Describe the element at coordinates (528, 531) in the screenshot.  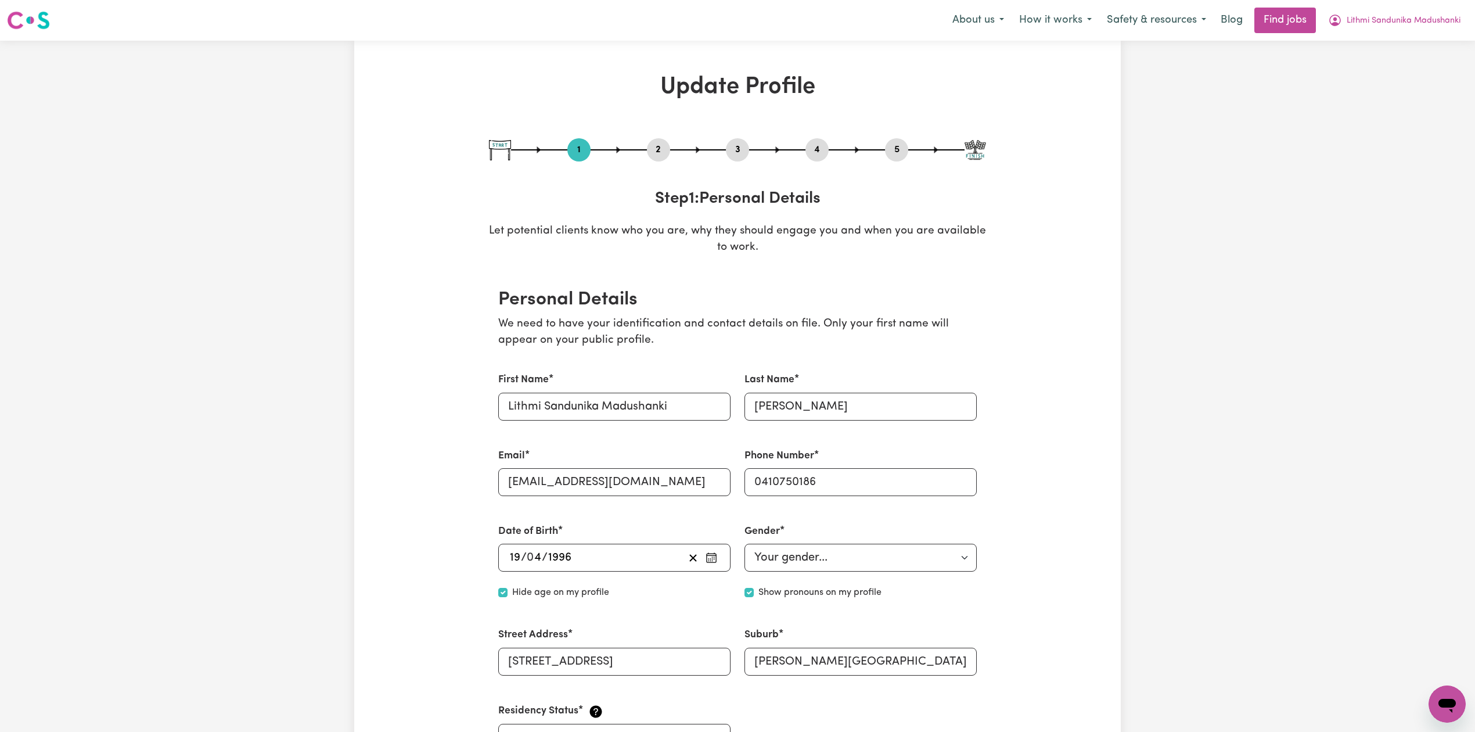
I see `label: Date of Birth` at that location.